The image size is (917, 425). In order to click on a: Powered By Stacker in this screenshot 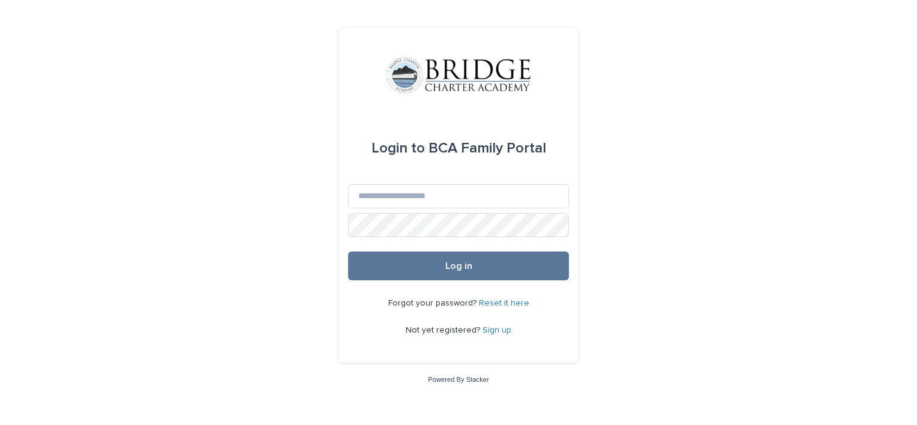, I will do `click(458, 379)`.